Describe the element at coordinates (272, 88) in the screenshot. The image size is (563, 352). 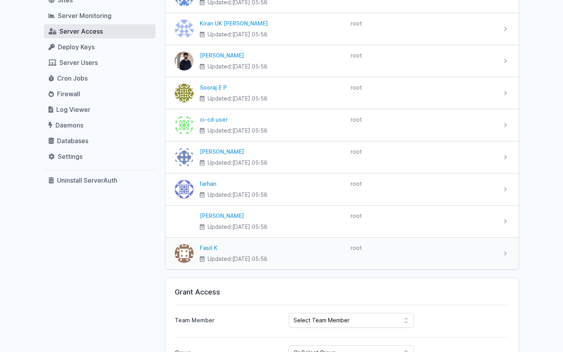
I see `div: Sooraj E P` at that location.